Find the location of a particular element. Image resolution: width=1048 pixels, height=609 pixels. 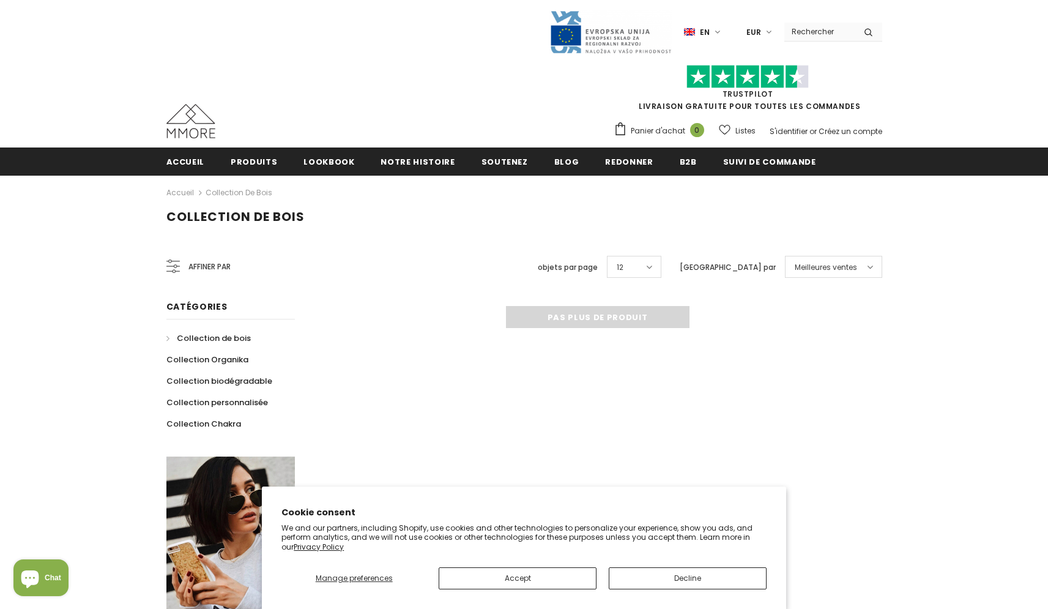

span: soutenez is located at coordinates (505, 162).